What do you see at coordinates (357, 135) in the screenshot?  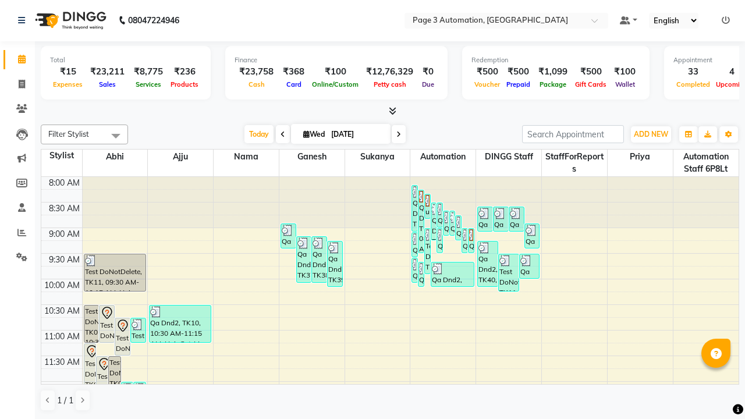 I see `input: 2025-09-03` at bounding box center [357, 135].